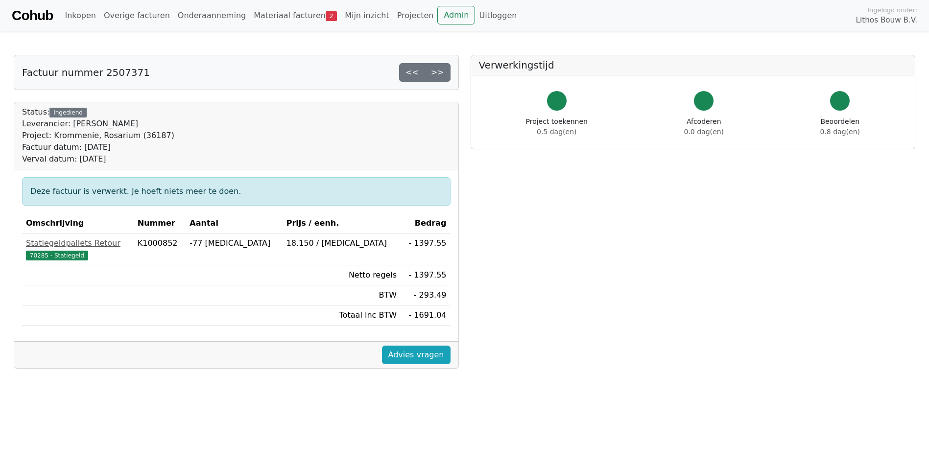 The image size is (929, 467). What do you see at coordinates (416, 355) in the screenshot?
I see `a: Advies vragen` at bounding box center [416, 355].